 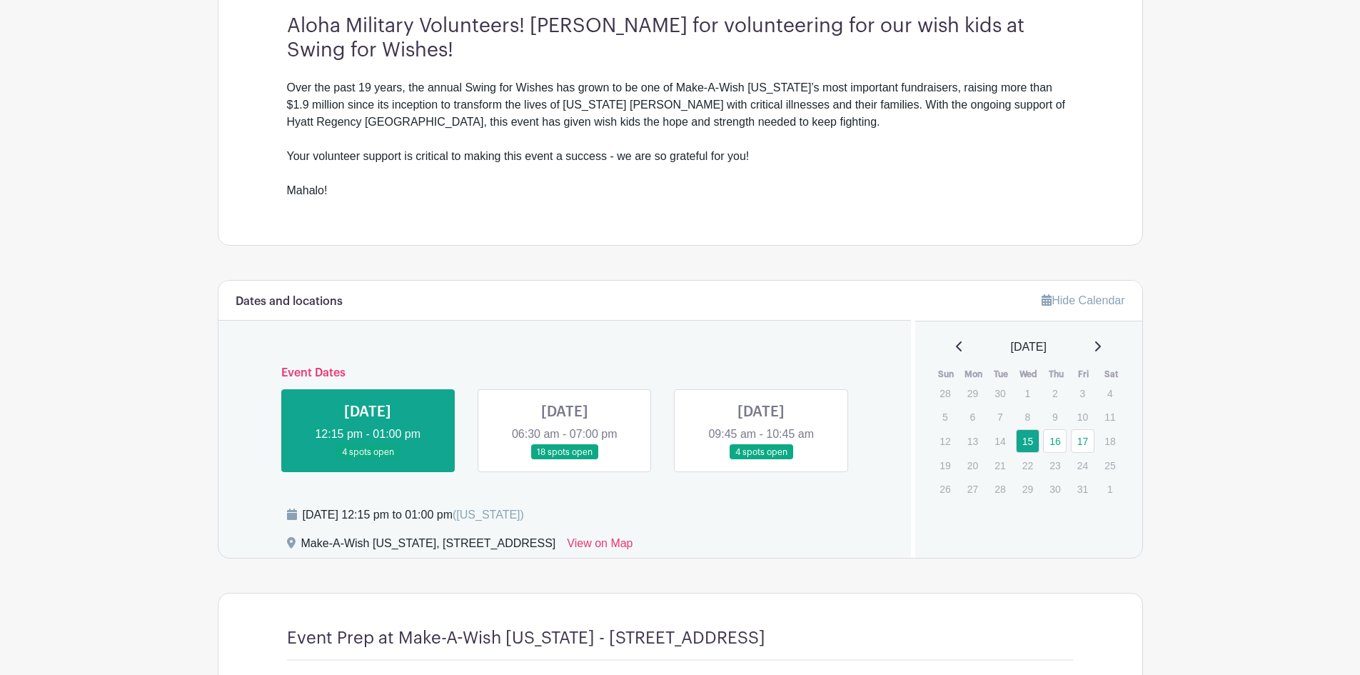 What do you see at coordinates (1001, 374) in the screenshot?
I see `th: Tue` at bounding box center [1001, 374].